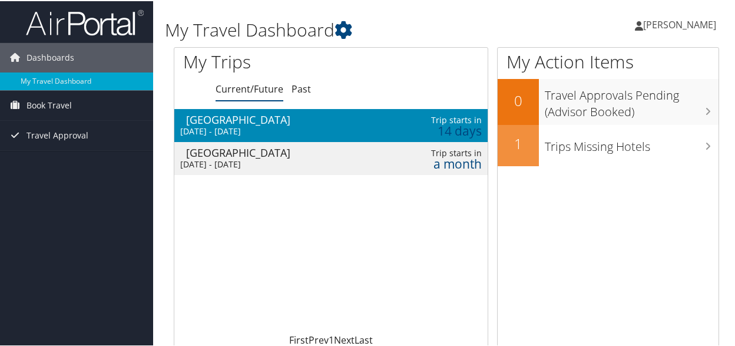 The height and width of the screenshot is (346, 735). Describe the element at coordinates (448, 130) in the screenshot. I see `div: 14 days` at that location.